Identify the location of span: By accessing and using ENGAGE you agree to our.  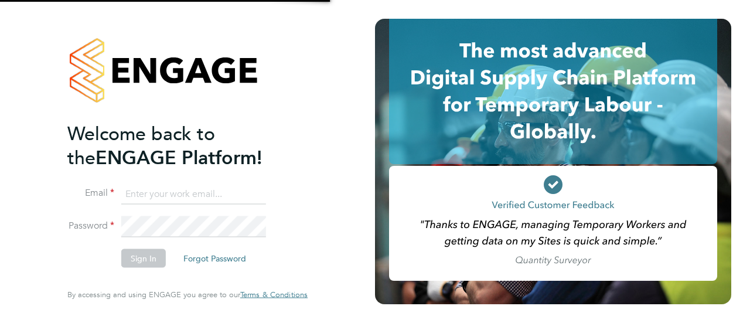
(188, 294).